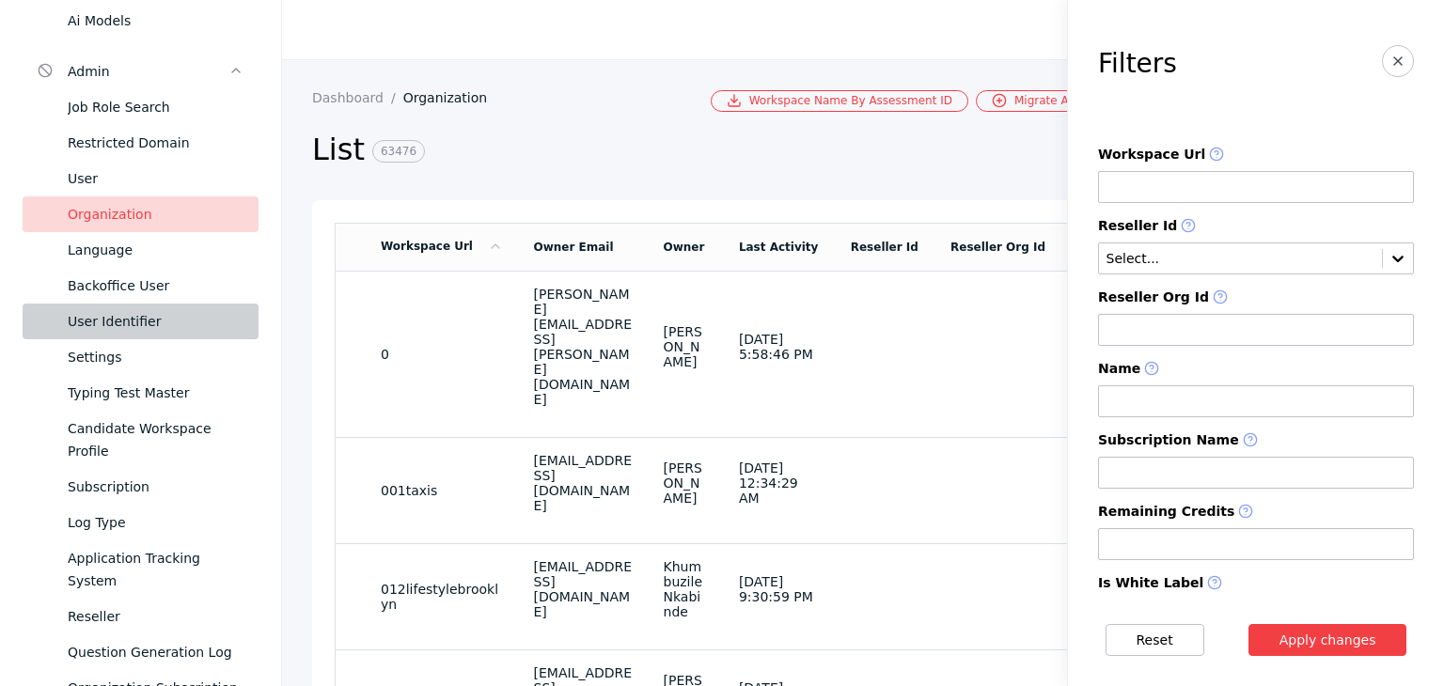 The width and height of the screenshot is (1444, 686). I want to click on div: Admin, so click(148, 71).